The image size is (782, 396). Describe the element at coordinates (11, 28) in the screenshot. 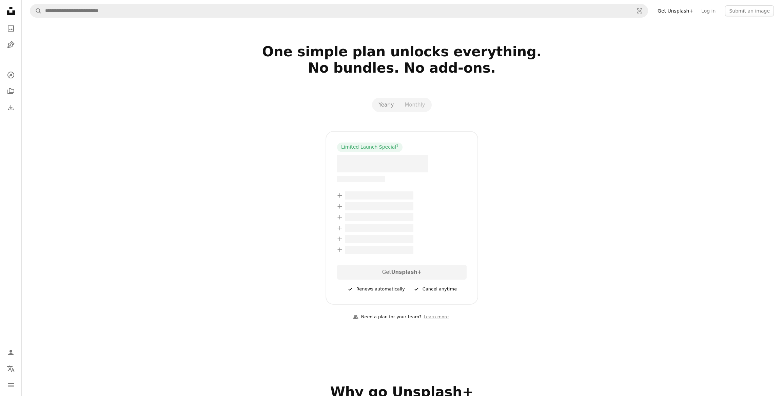

I see `a: Photos` at that location.